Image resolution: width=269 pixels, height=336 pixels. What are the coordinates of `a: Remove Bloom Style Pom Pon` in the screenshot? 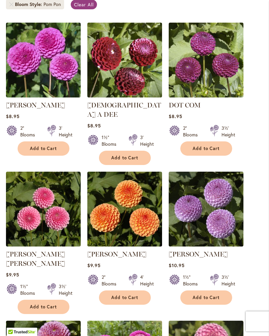 It's located at (11, 4).